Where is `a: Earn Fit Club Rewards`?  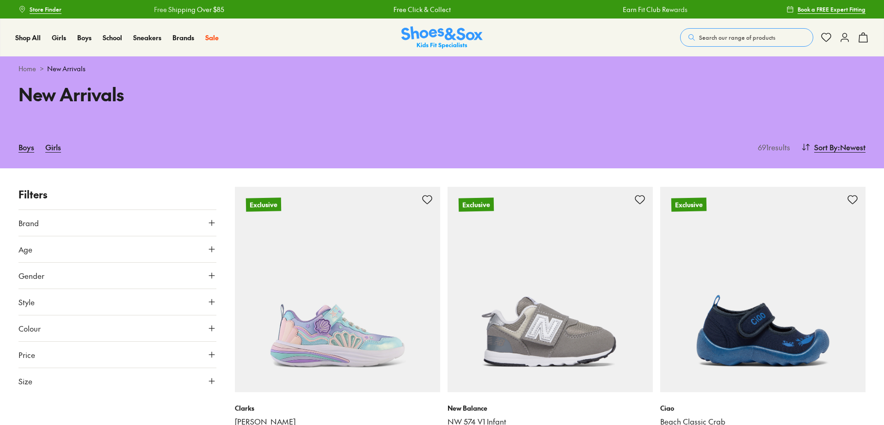 a: Earn Fit Club Rewards is located at coordinates (654, 9).